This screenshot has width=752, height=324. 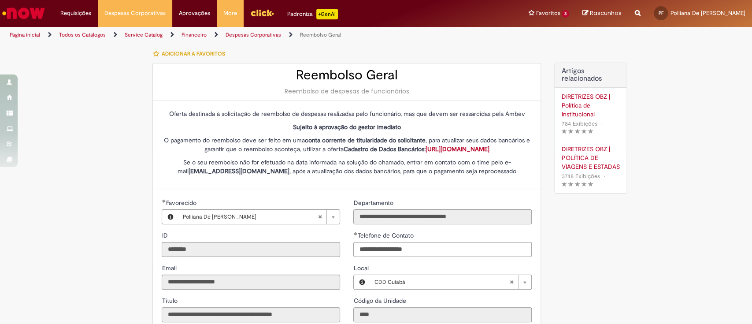 I want to click on span: Adicionar a Favoritos, so click(x=193, y=54).